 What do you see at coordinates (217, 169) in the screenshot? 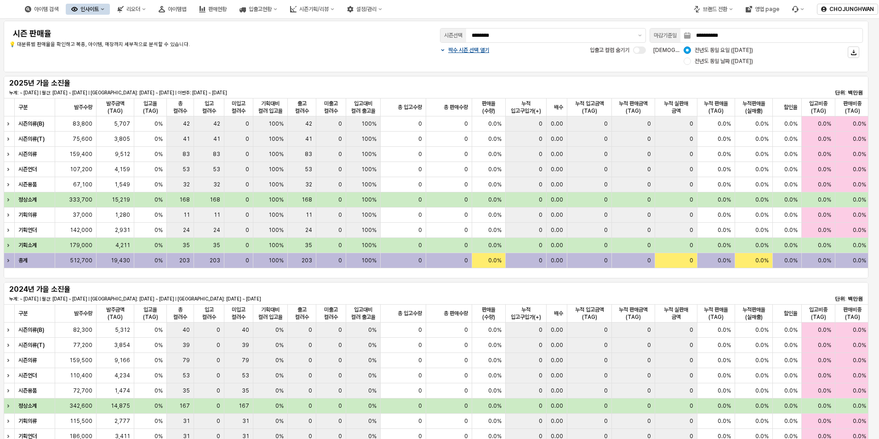
I see `span: 53` at bounding box center [217, 169].